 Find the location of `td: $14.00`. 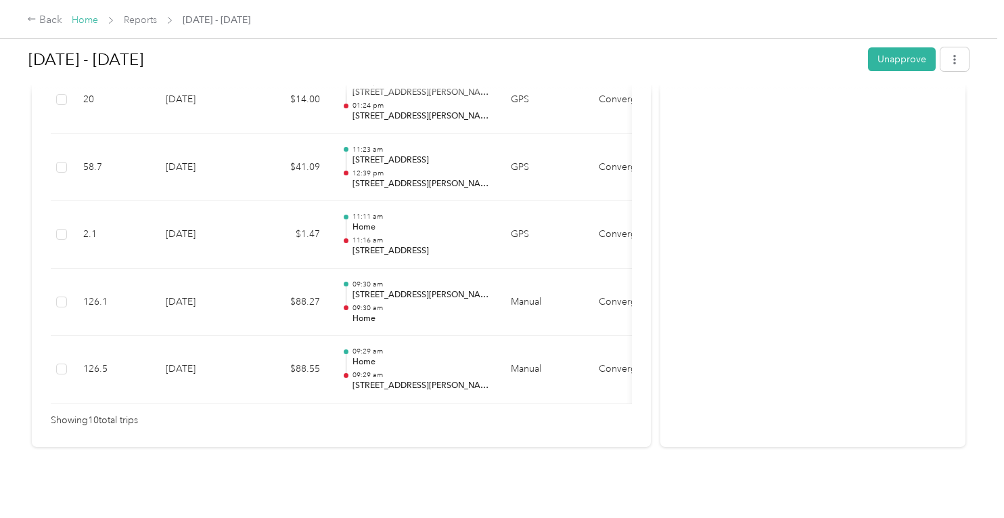

td: $14.00 is located at coordinates (290, 100).